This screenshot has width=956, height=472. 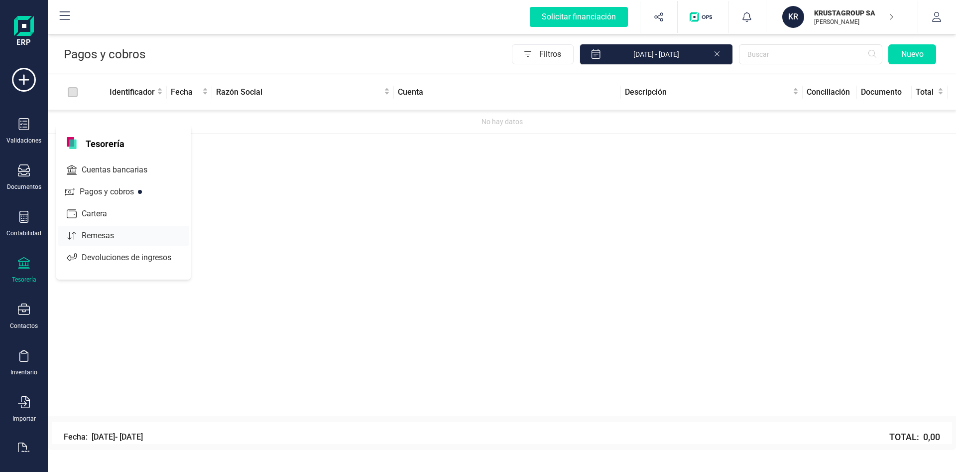 What do you see at coordinates (24, 187) in the screenshot?
I see `div: Documentos` at bounding box center [24, 187].